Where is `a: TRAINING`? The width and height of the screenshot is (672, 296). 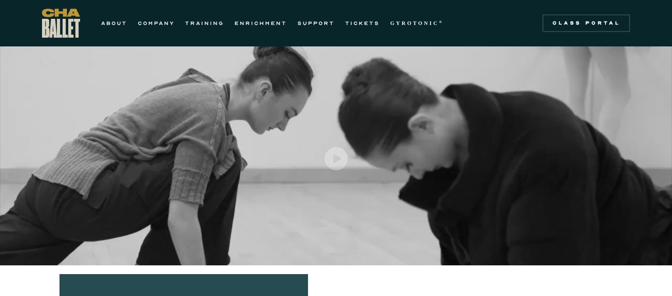
a: TRAINING is located at coordinates (204, 23).